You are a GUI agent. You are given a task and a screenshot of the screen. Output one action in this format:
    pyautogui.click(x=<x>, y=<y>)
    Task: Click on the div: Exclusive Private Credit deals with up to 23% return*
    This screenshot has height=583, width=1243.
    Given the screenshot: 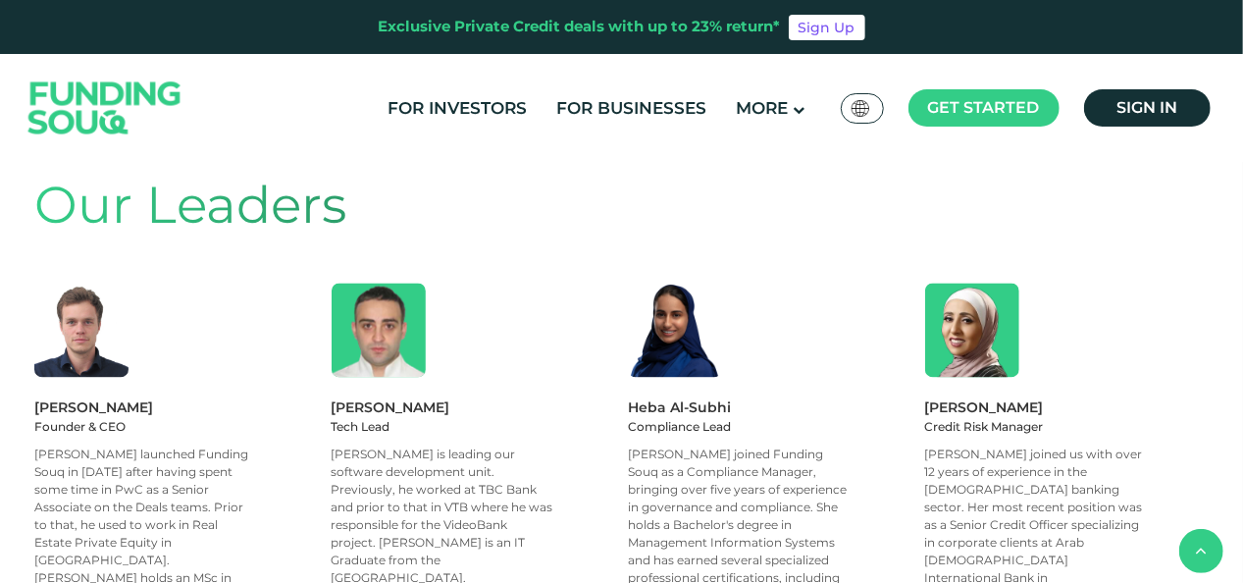 What is the action you would take?
    pyautogui.click(x=580, y=26)
    